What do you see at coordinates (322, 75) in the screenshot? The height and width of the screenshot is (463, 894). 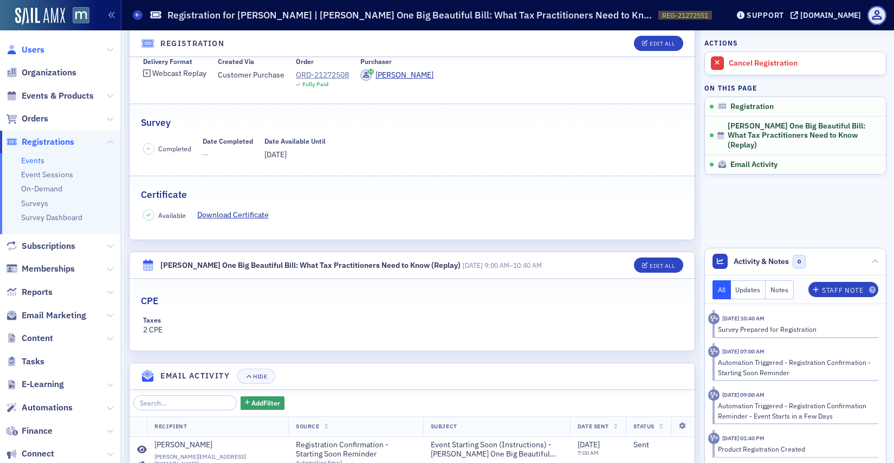 I see `a: ORD-21272508` at bounding box center [322, 75].